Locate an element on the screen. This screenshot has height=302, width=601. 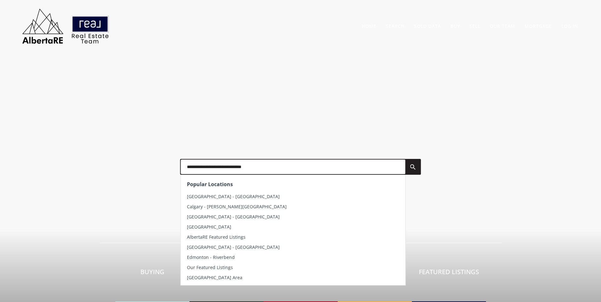
span: Featured Listings is located at coordinates (449, 272).